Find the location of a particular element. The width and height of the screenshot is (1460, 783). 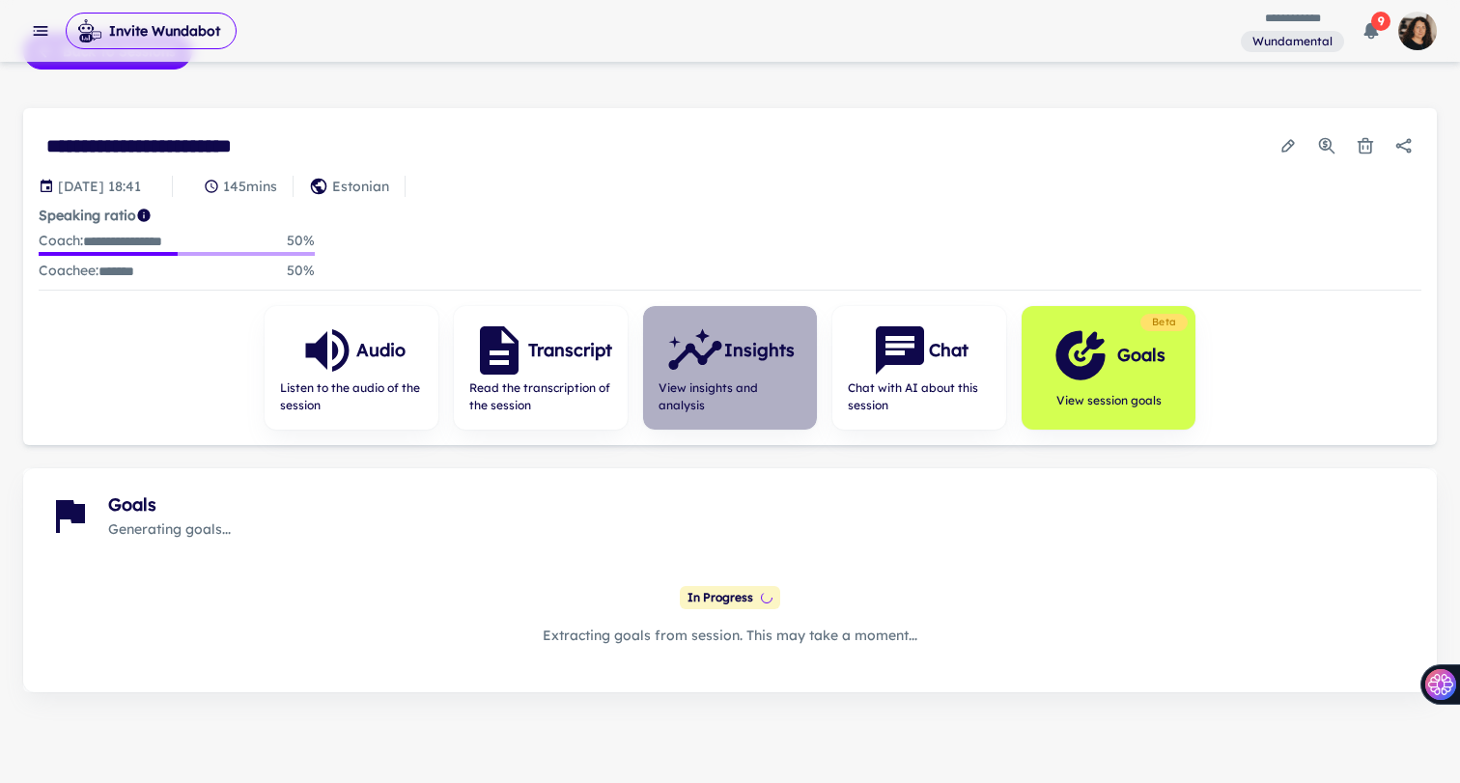

p: Coachee : is located at coordinates (86, 270).